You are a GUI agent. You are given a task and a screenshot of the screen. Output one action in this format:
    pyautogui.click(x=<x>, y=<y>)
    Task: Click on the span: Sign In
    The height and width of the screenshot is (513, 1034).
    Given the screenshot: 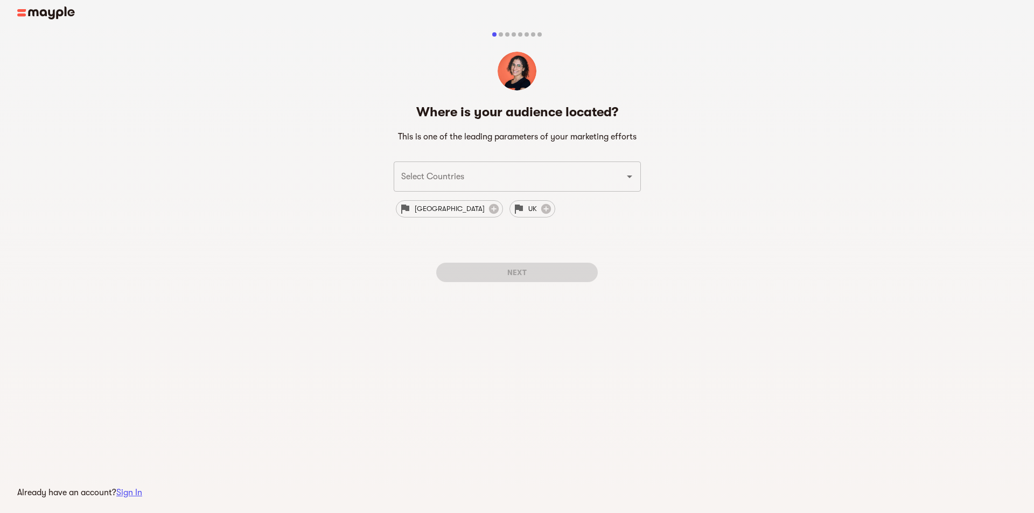 What is the action you would take?
    pyautogui.click(x=129, y=493)
    